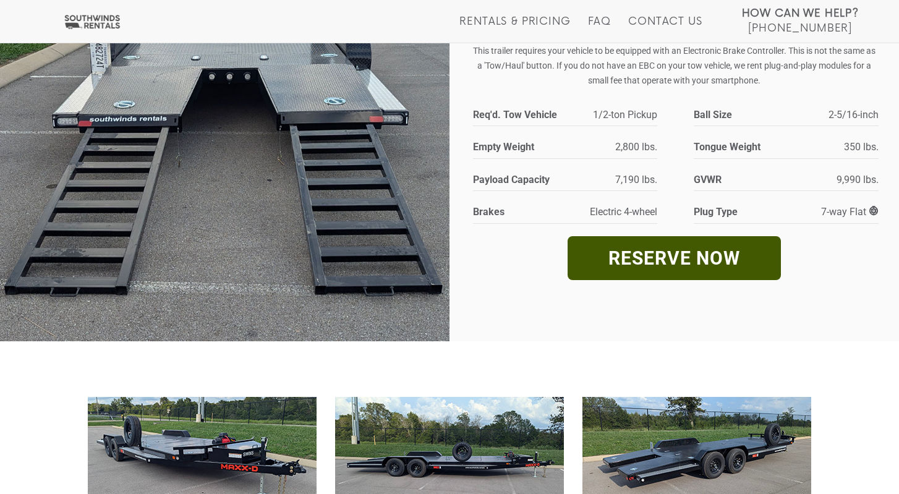  Describe the element at coordinates (515, 29) in the screenshot. I see `a: Rentals & Pricing` at that location.